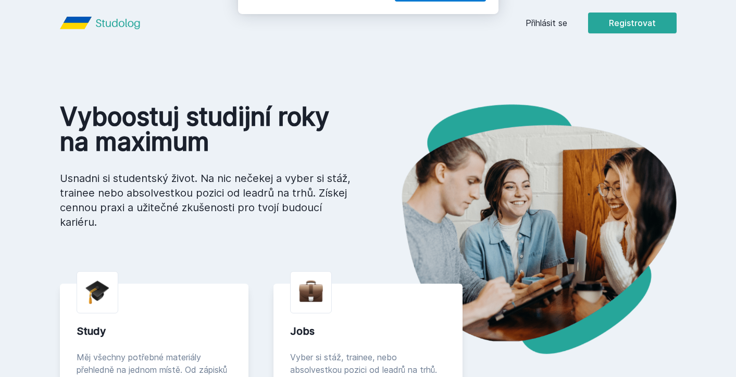 This screenshot has height=377, width=736. I want to click on img: briefcase.png, so click(311, 291).